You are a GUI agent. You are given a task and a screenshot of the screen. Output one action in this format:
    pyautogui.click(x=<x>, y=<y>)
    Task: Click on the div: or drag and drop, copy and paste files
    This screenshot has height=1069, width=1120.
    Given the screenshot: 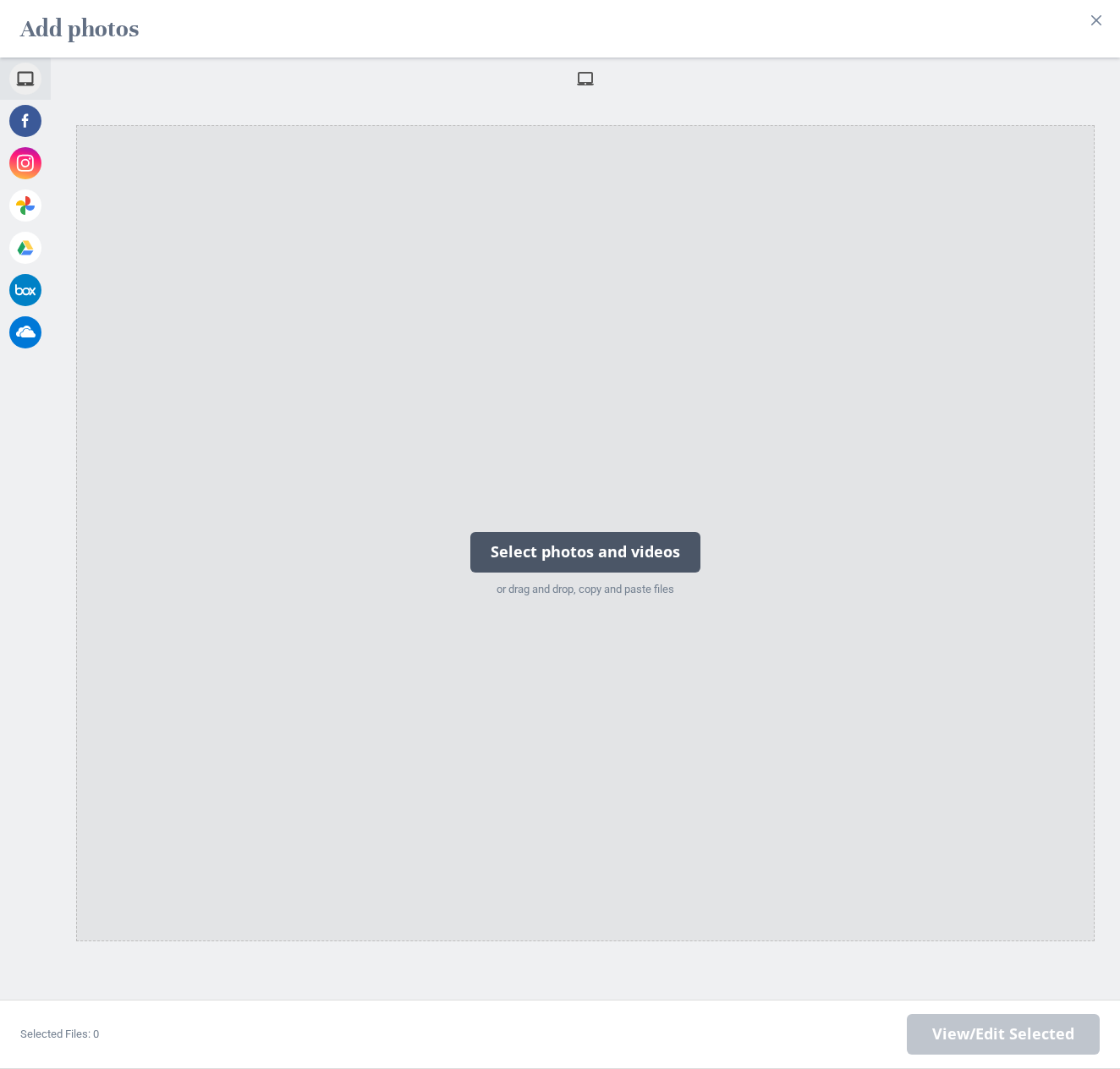 What is the action you would take?
    pyautogui.click(x=585, y=589)
    